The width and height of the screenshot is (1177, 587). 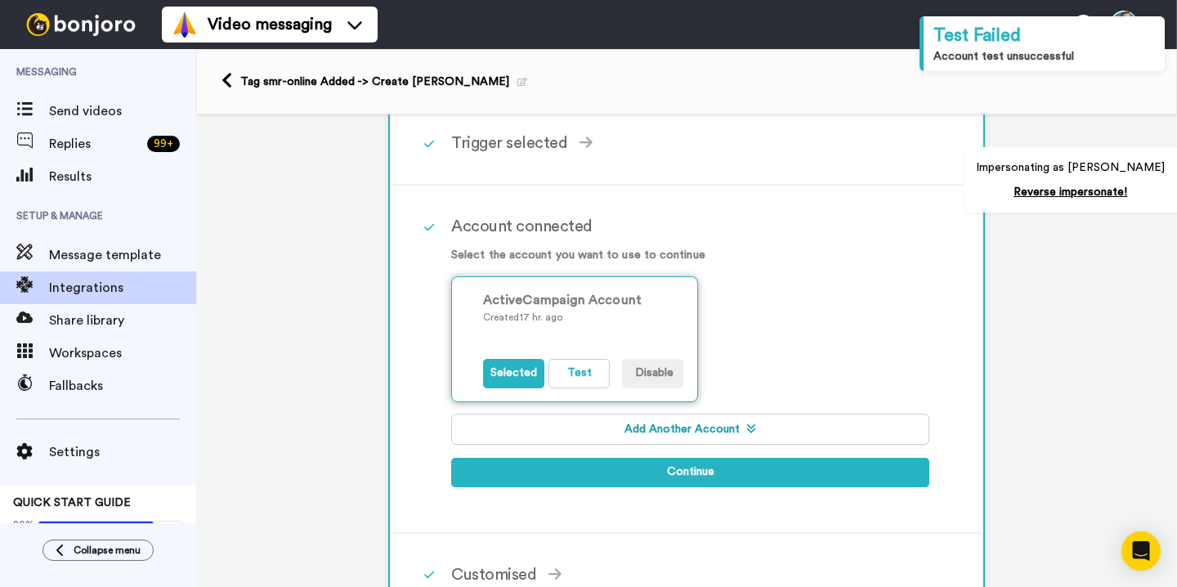 I want to click on button: Collapse menu, so click(x=98, y=550).